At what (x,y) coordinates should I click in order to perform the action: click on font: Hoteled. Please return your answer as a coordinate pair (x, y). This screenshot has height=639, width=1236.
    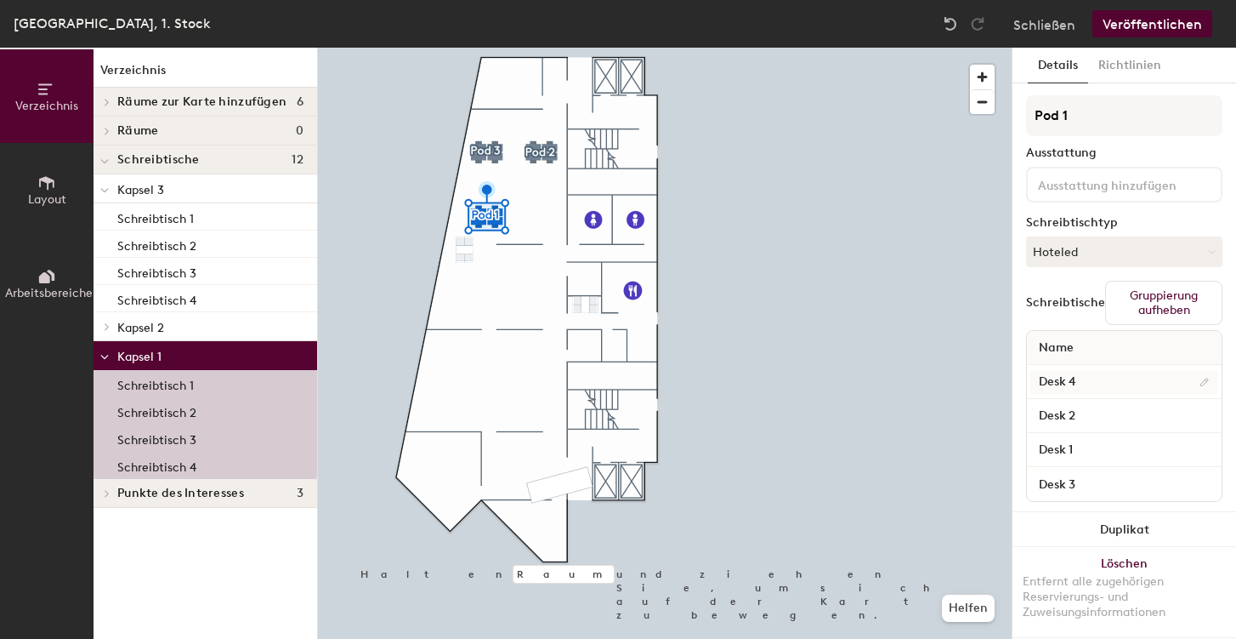
    Looking at the image, I should click on (1055, 252).